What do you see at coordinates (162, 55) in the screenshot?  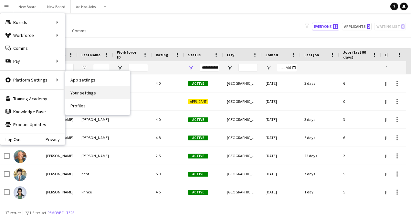 I see `span: Rating` at bounding box center [162, 55].